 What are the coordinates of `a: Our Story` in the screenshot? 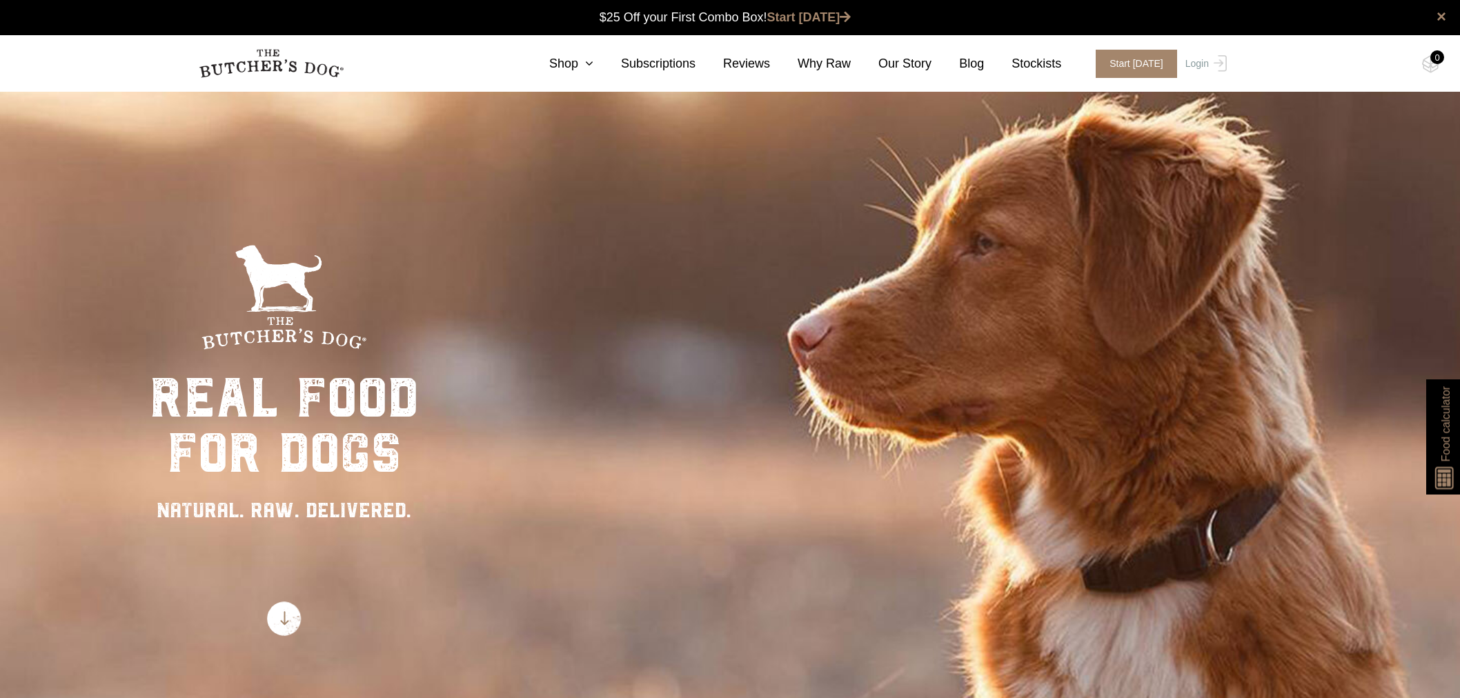 It's located at (891, 63).